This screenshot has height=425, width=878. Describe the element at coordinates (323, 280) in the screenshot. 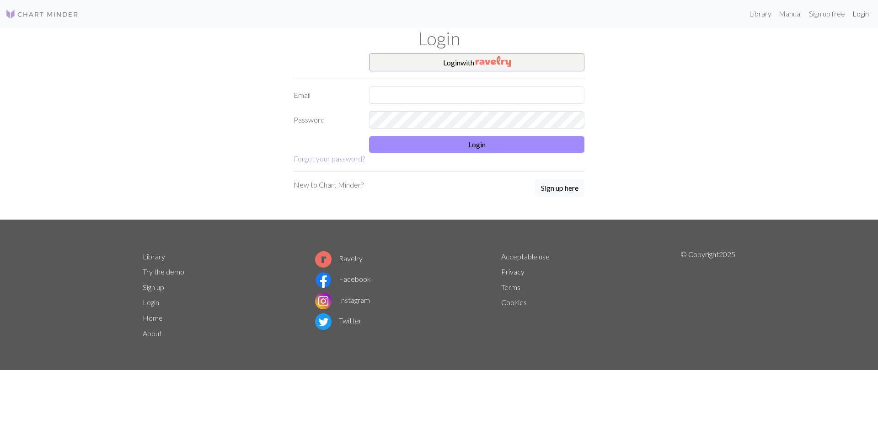

I see `img: Facebook logo` at that location.